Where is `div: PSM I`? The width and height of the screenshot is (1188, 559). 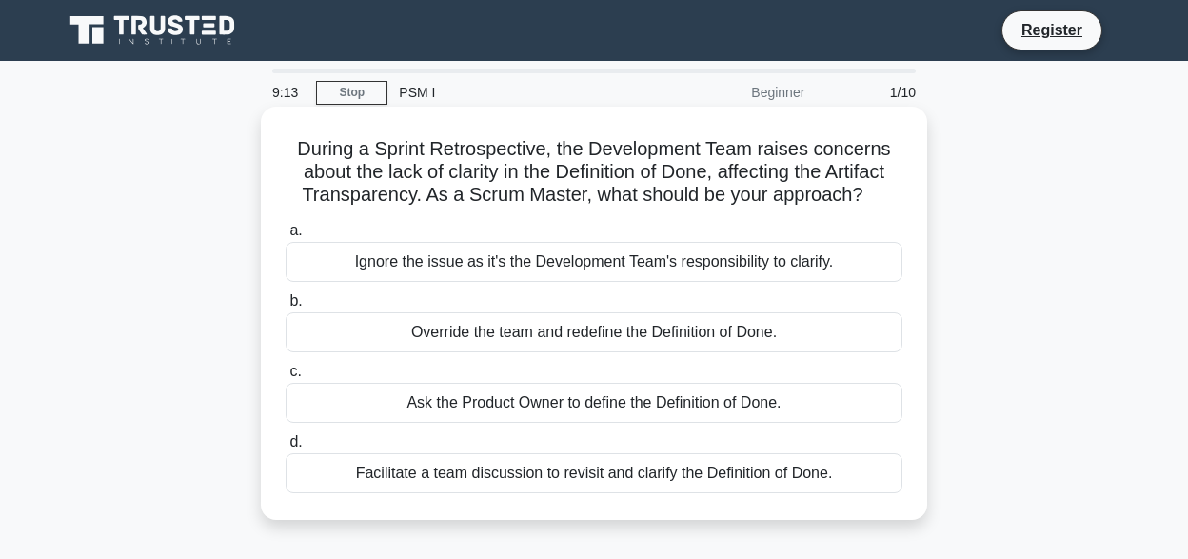 div: PSM I is located at coordinates (518, 92).